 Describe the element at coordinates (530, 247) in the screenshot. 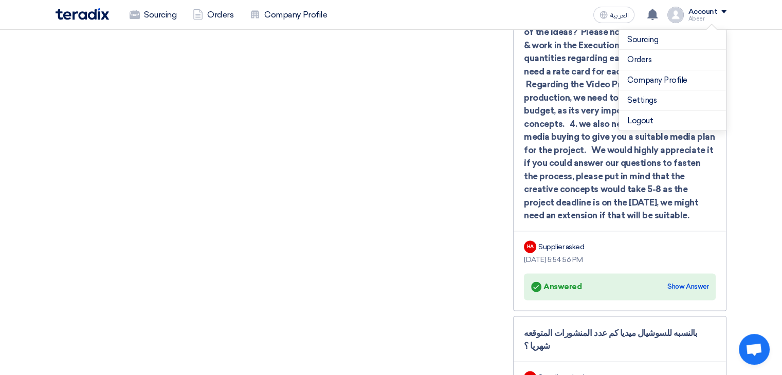

I see `div: HA` at that location.